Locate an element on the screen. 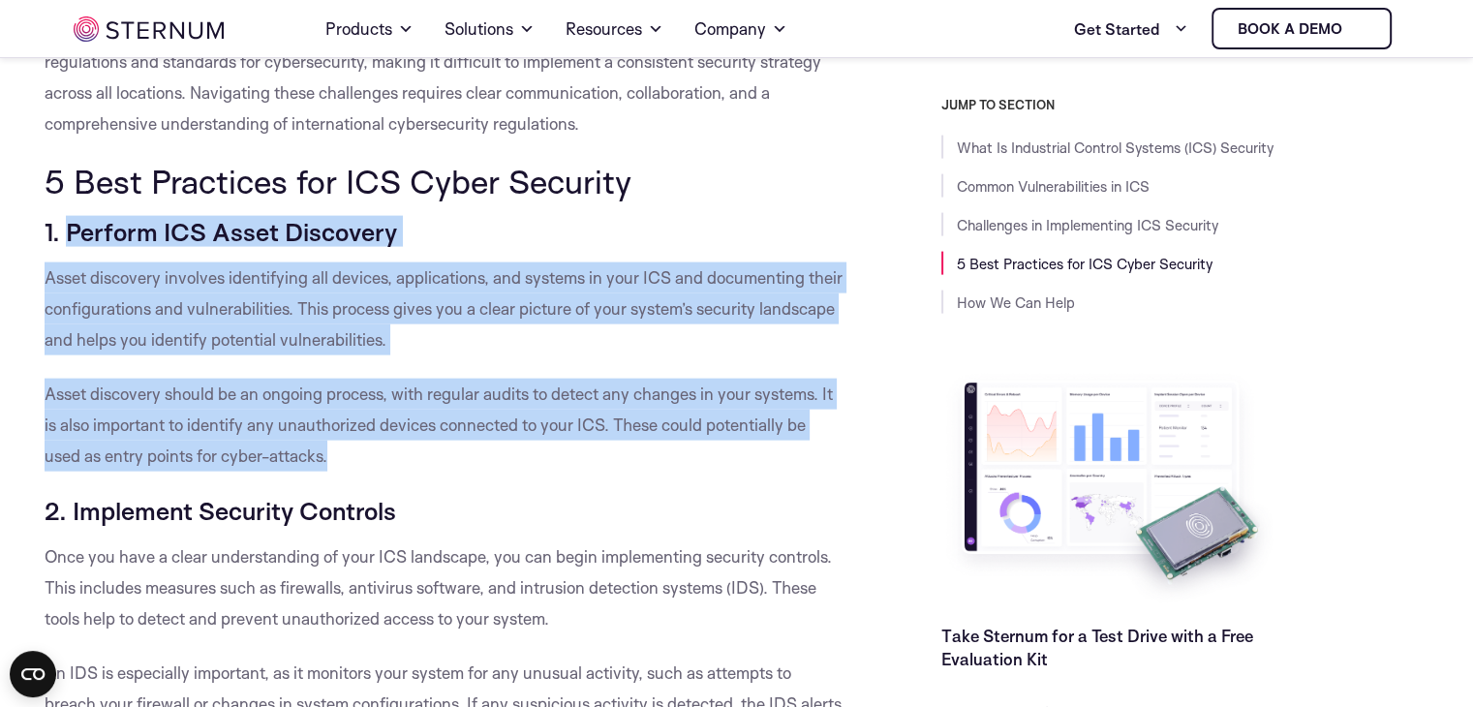  a: Challenges in Implementing ICS Security is located at coordinates (1087, 225).